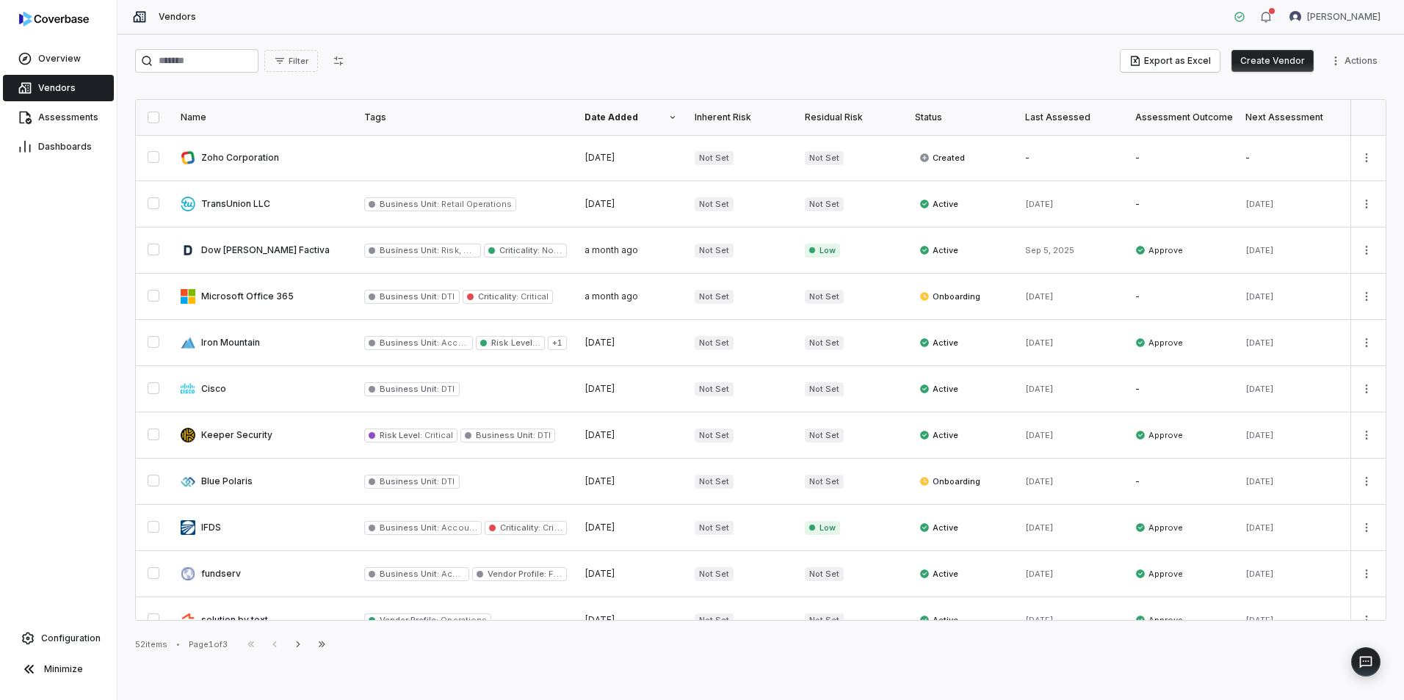  I want to click on span: Assessments, so click(68, 117).